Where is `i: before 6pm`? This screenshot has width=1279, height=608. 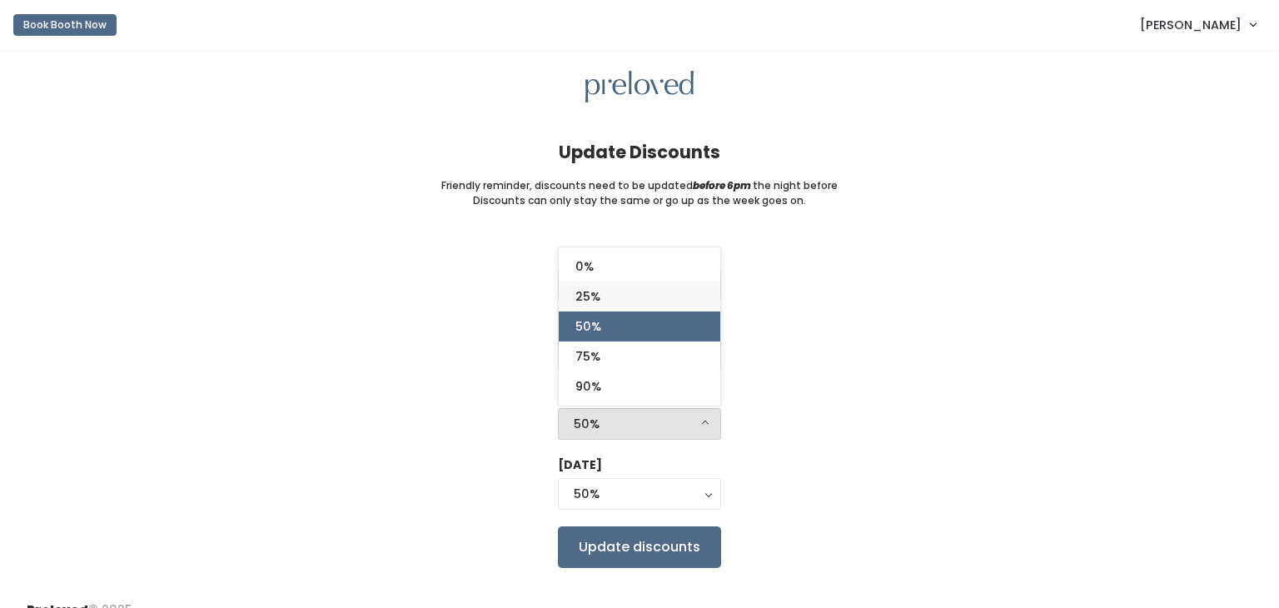
i: before 6pm is located at coordinates (722, 185).